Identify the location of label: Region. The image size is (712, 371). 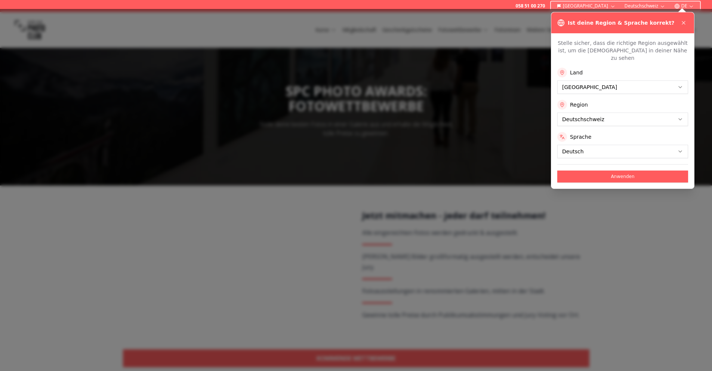
(579, 105).